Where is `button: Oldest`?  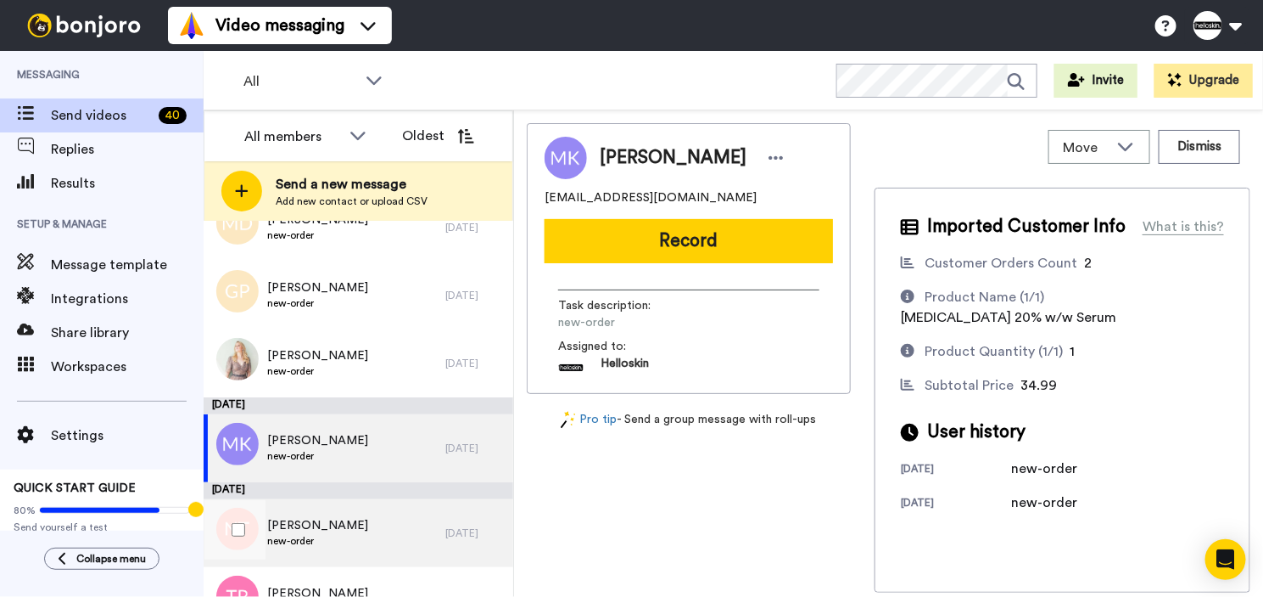
button: Oldest is located at coordinates (438, 136).